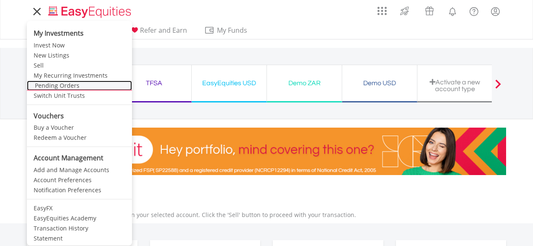 The image size is (533, 246). I want to click on h1: Sell Holdings, so click(266, 193).